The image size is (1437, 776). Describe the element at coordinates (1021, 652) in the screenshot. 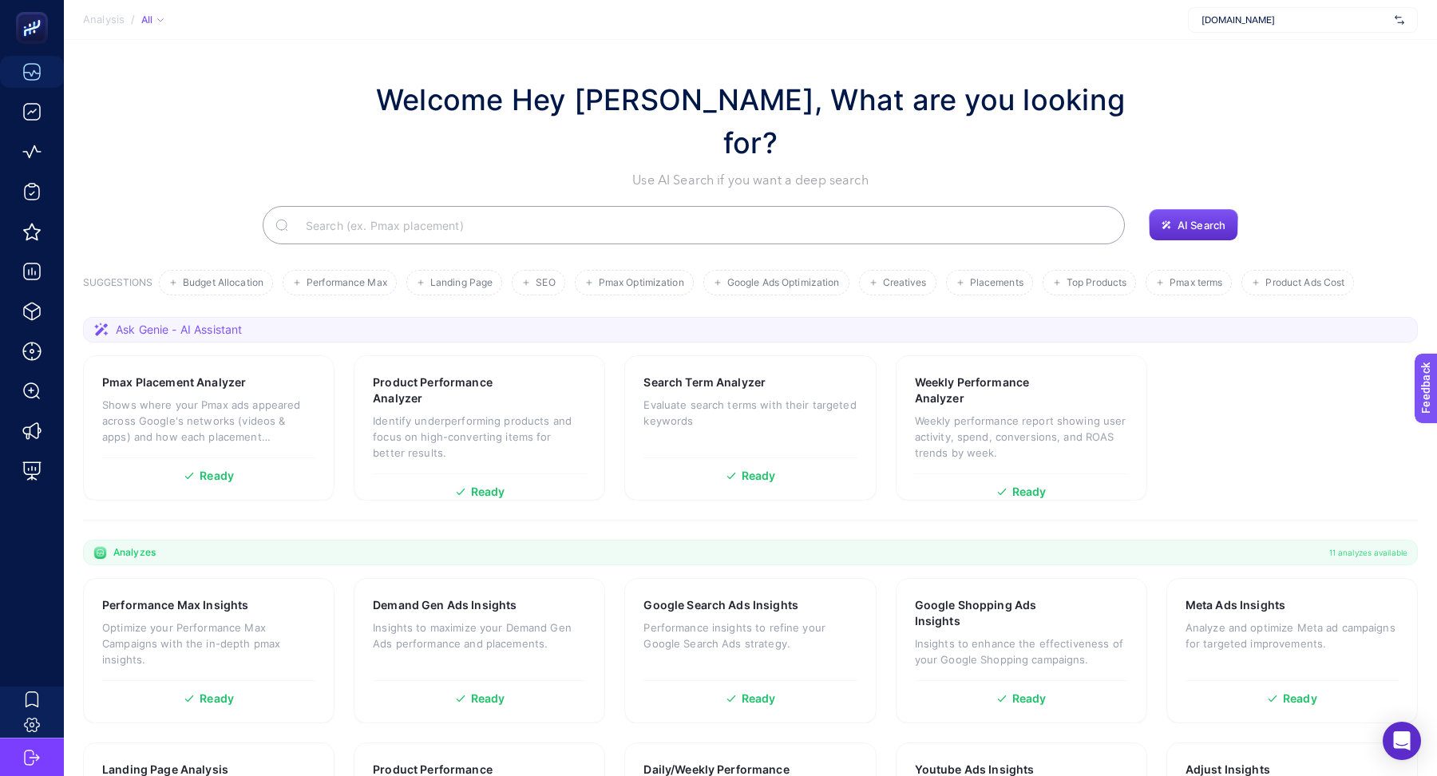

I see `p: Insights to enhance the effectiveness of your Google Shopping campaigns.` at that location.